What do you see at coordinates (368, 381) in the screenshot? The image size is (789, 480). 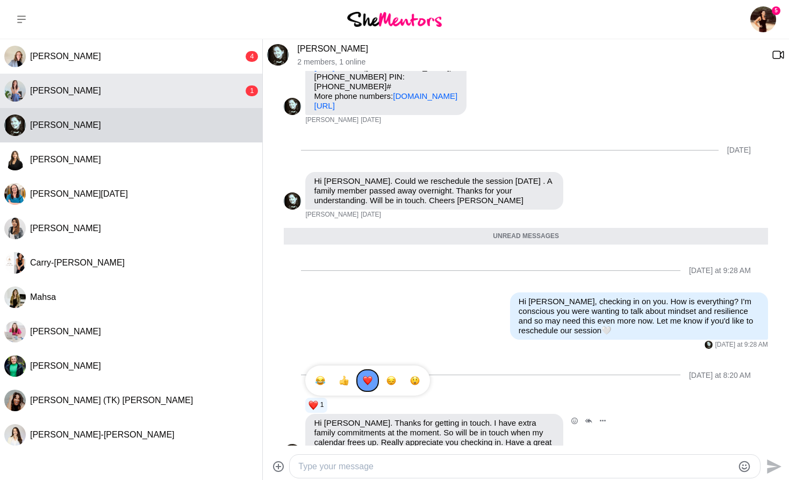 I see `button: Select Reaction: Heart` at bounding box center [368, 381].